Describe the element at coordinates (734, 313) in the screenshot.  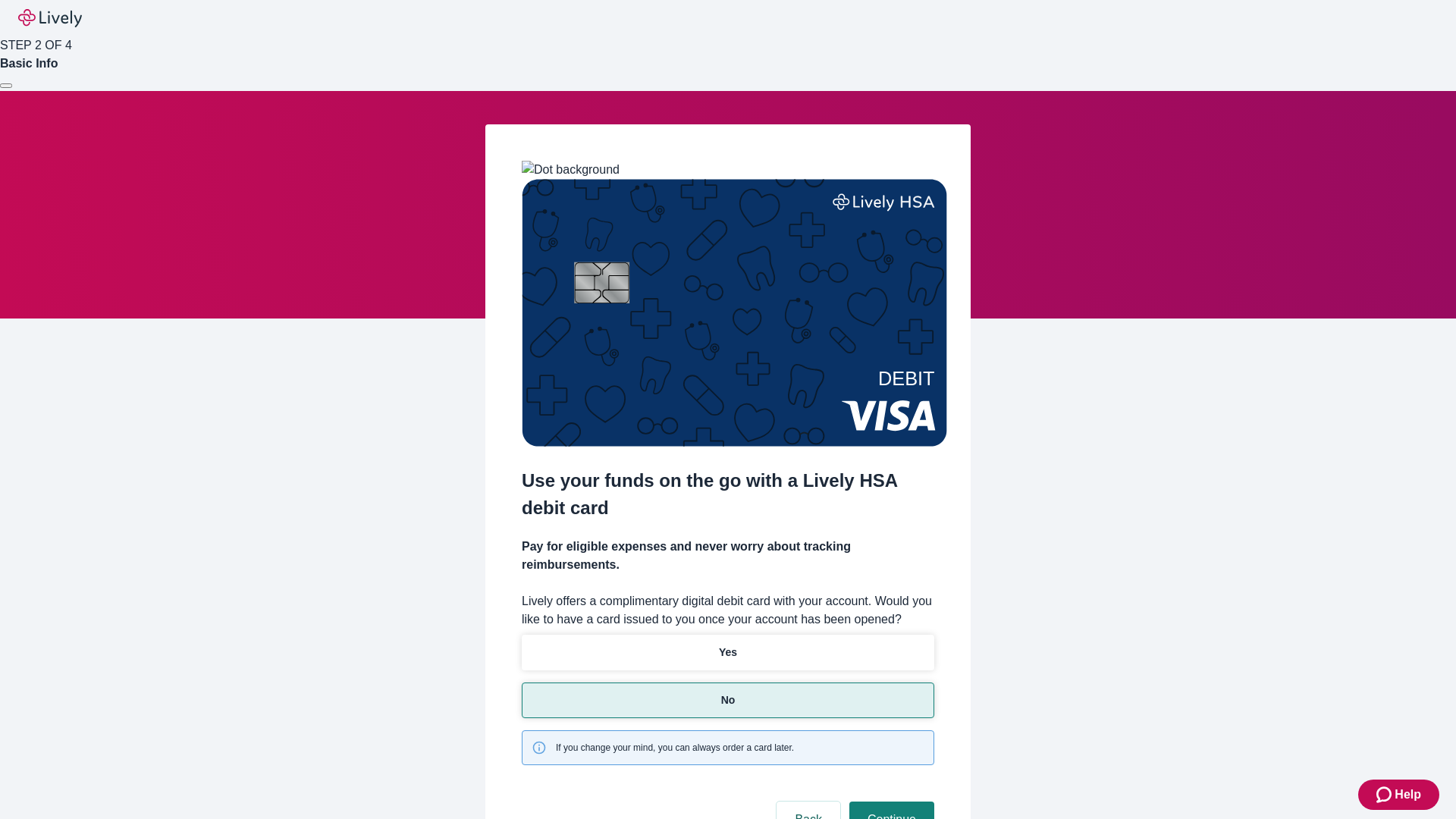
I see `img: Debit card` at that location.